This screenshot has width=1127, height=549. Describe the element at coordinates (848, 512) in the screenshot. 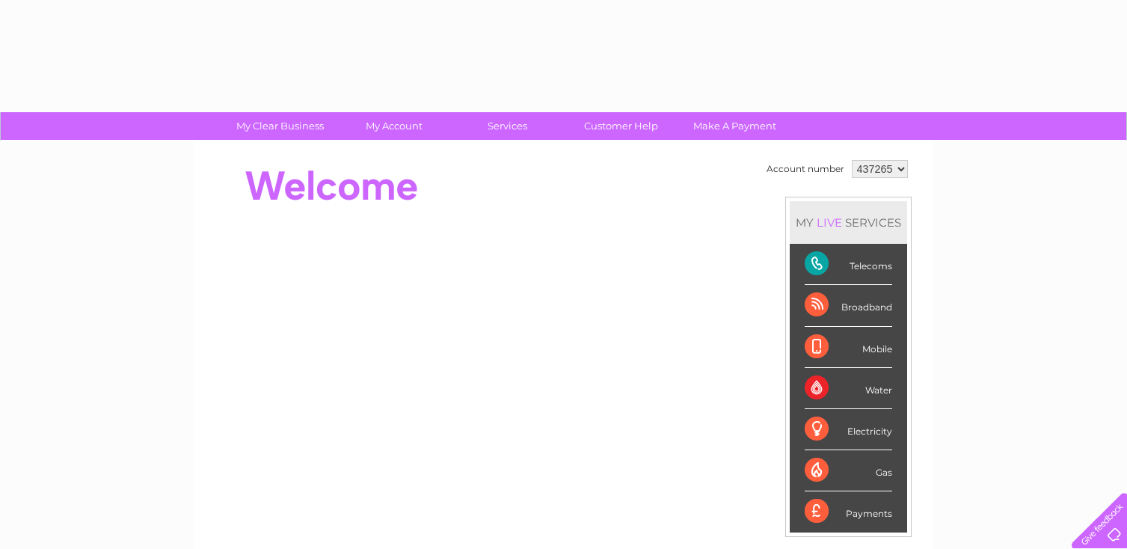

I see `div: Payments` at that location.